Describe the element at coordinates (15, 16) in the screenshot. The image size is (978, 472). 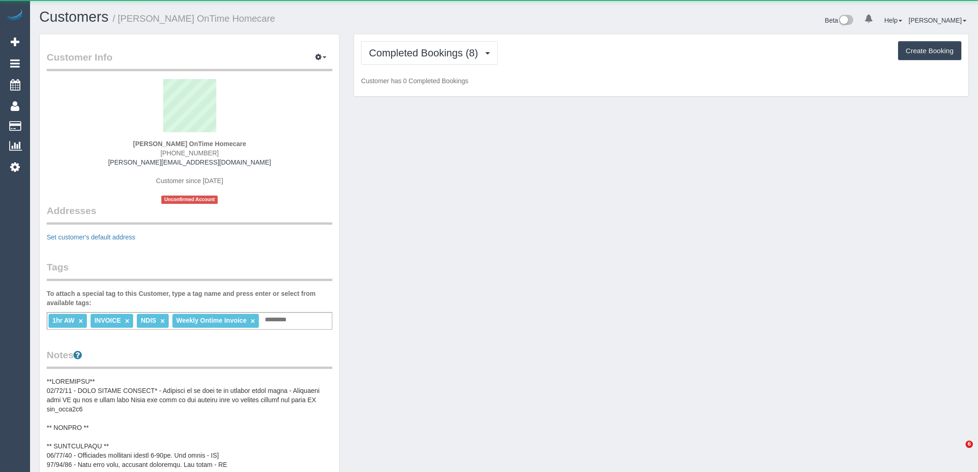
I see `a: Automaid Logo` at that location.